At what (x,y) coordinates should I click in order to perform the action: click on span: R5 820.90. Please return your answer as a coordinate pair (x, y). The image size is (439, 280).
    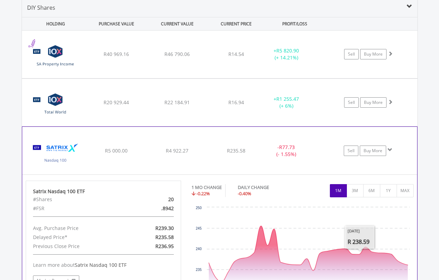
    Looking at the image, I should click on (288, 50).